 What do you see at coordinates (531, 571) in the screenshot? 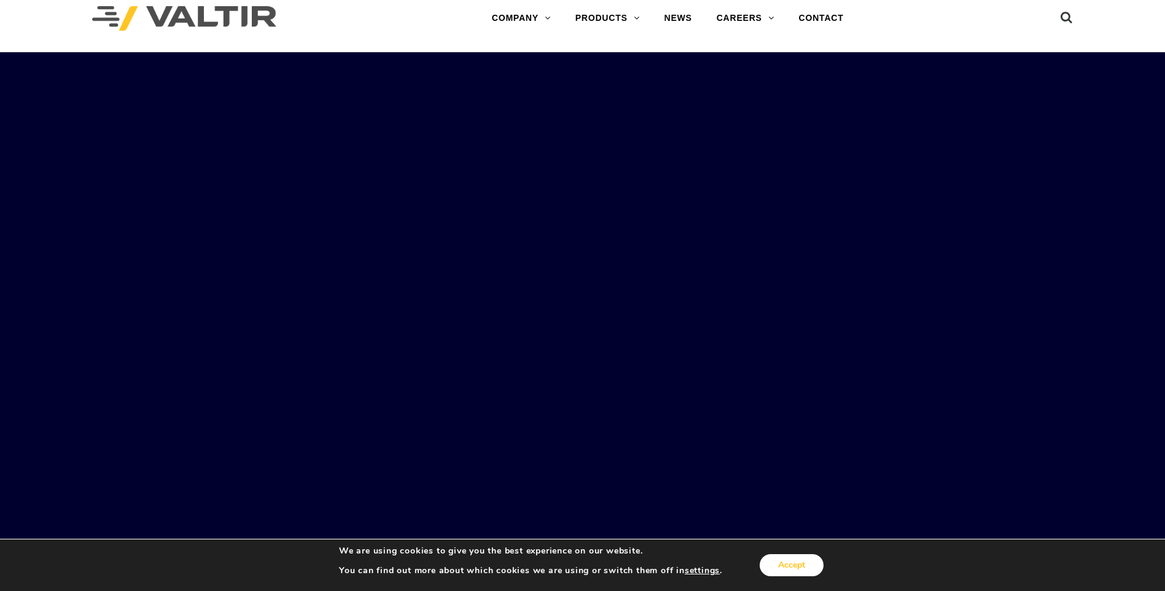
I see `p: You can find out more about which cookies we are using or switch them off in .` at bounding box center [531, 571].